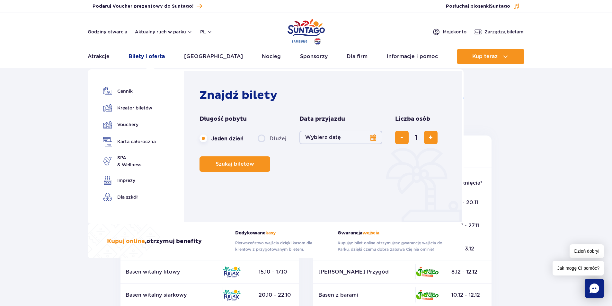  Describe the element at coordinates (130, 197) in the screenshot. I see `a: Dla szkół` at that location.